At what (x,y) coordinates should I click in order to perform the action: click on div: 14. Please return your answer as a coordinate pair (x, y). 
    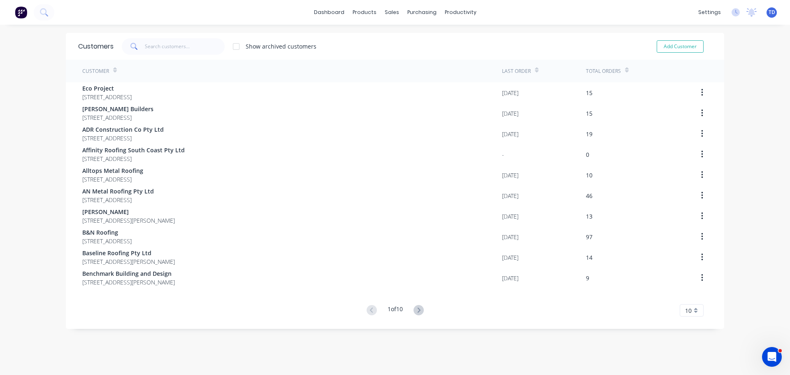
    Looking at the image, I should click on (590, 257).